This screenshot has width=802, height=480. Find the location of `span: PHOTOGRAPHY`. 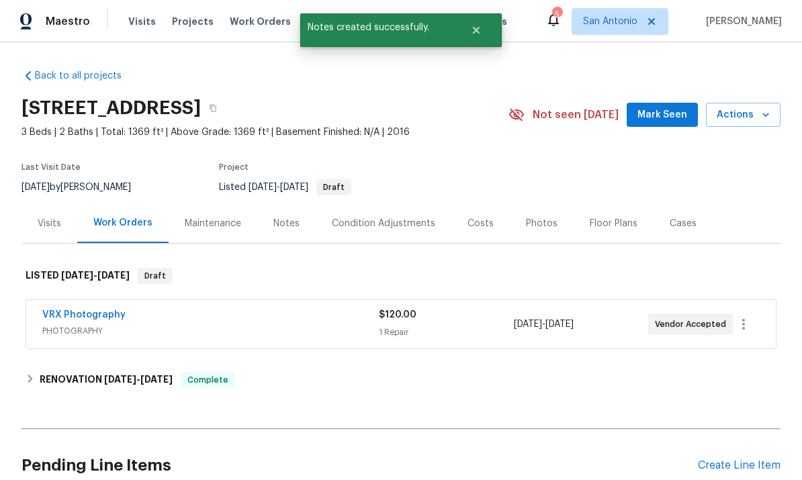

span: PHOTOGRAPHY is located at coordinates (210, 331).